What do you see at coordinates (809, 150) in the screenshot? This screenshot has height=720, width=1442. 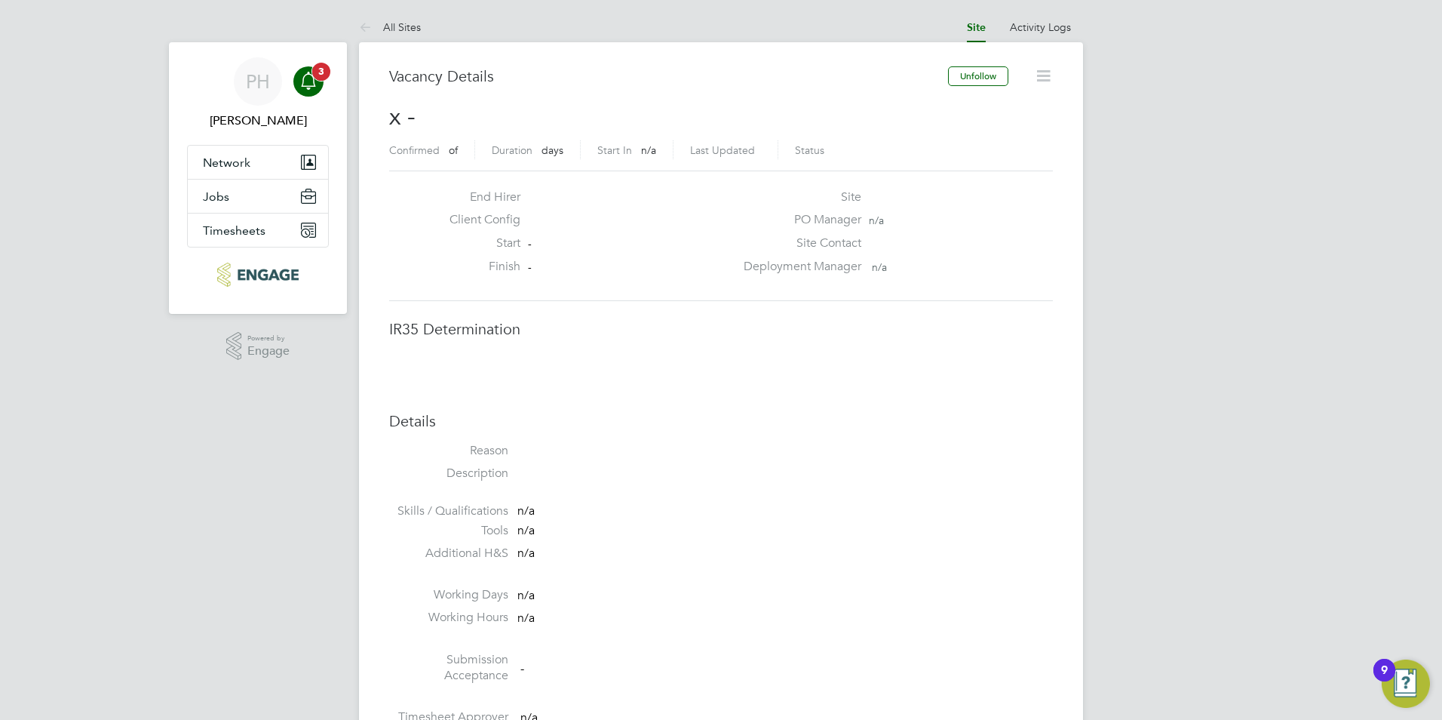 I see `label: Status` at bounding box center [809, 150].